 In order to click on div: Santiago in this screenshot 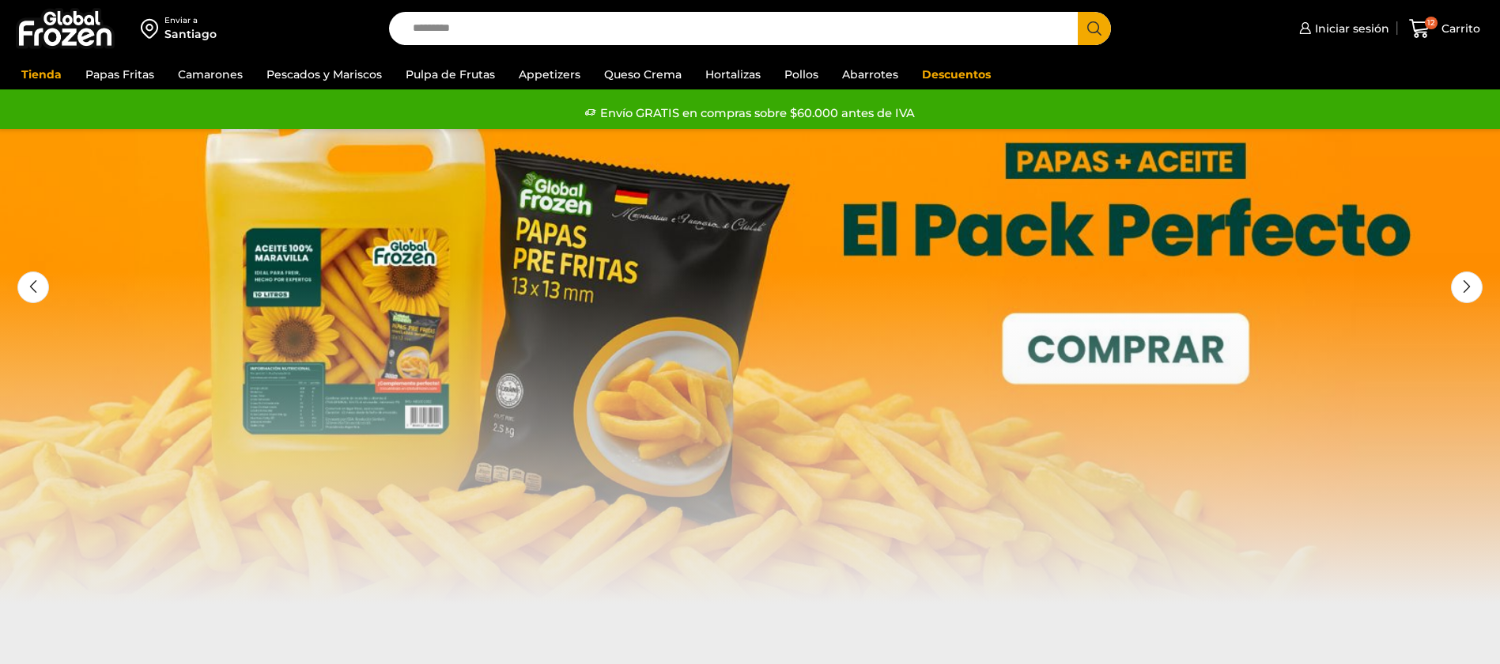, I will do `click(191, 34)`.